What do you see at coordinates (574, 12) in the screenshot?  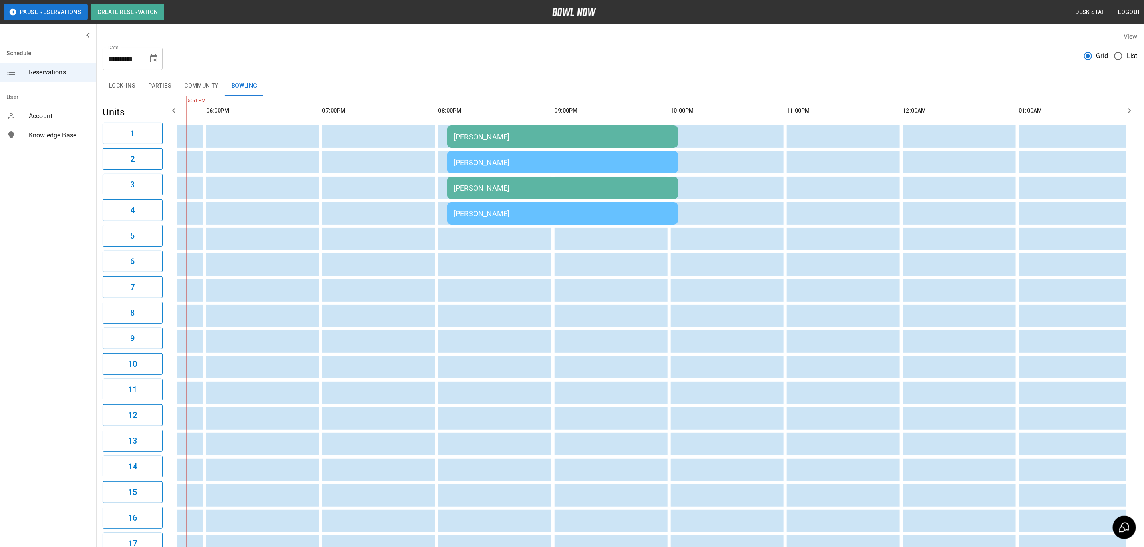 I see `img: logo` at bounding box center [574, 12].